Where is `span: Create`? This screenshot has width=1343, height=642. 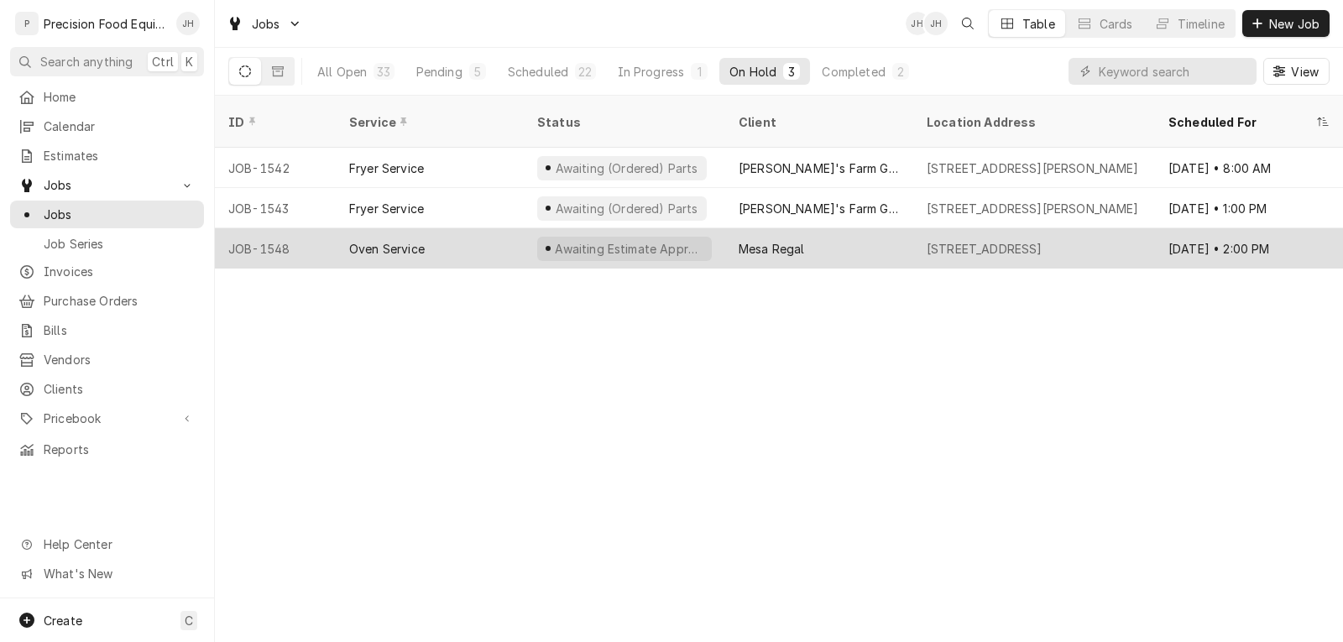 span: Create is located at coordinates (63, 620).